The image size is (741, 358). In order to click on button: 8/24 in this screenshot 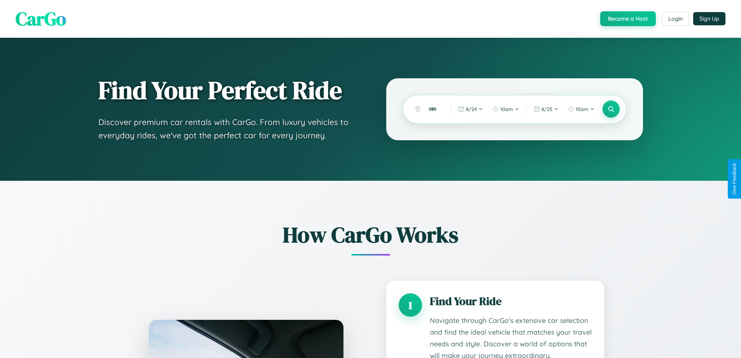, I will do `click(471, 109)`.